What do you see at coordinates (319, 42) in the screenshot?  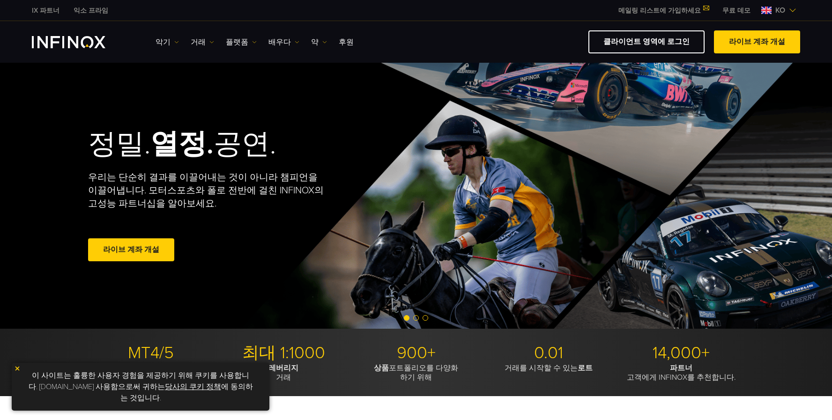 I see `a: 약` at bounding box center [319, 42].